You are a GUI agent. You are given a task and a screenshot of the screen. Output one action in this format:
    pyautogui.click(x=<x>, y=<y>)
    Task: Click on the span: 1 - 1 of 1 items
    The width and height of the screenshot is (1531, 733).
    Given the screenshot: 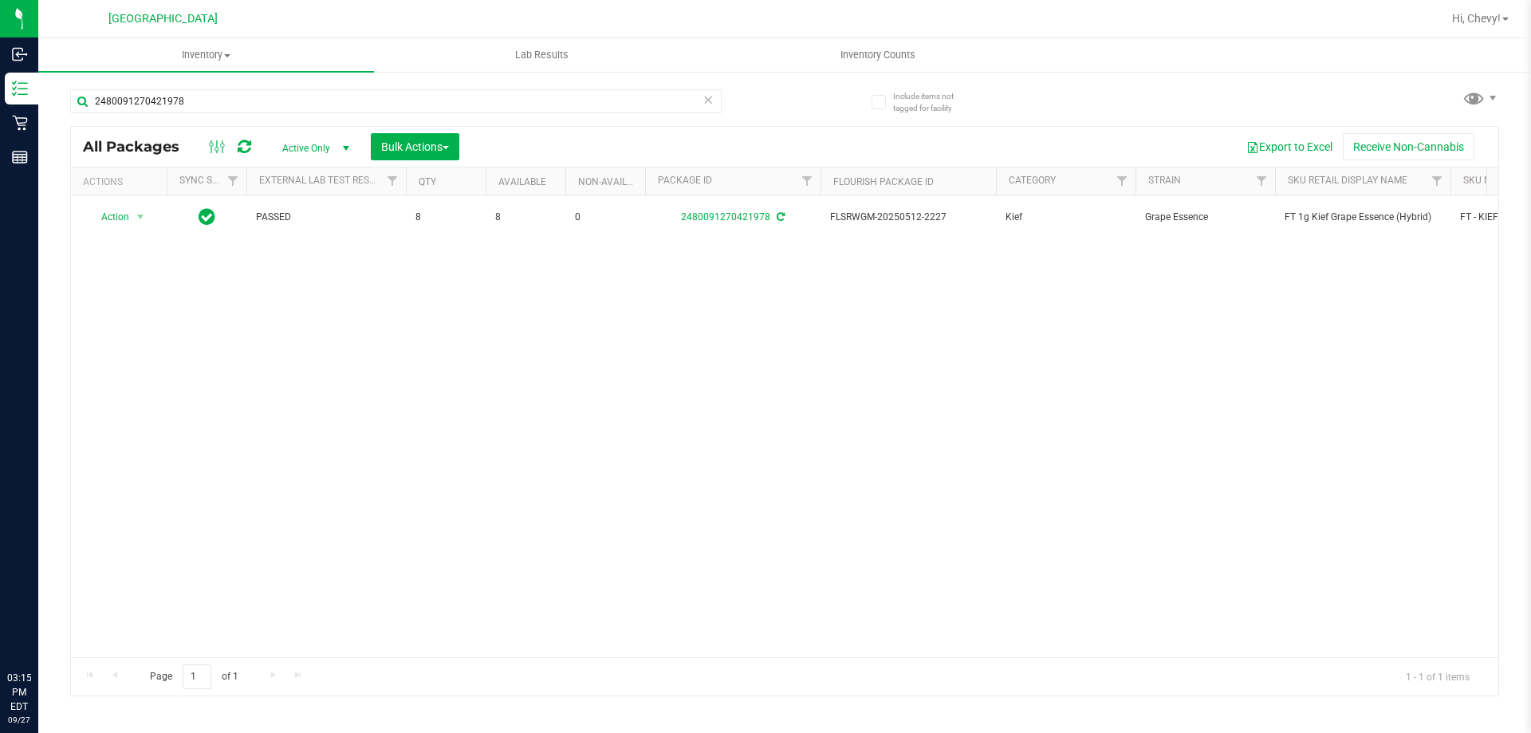 What is the action you would take?
    pyautogui.click(x=1438, y=676)
    